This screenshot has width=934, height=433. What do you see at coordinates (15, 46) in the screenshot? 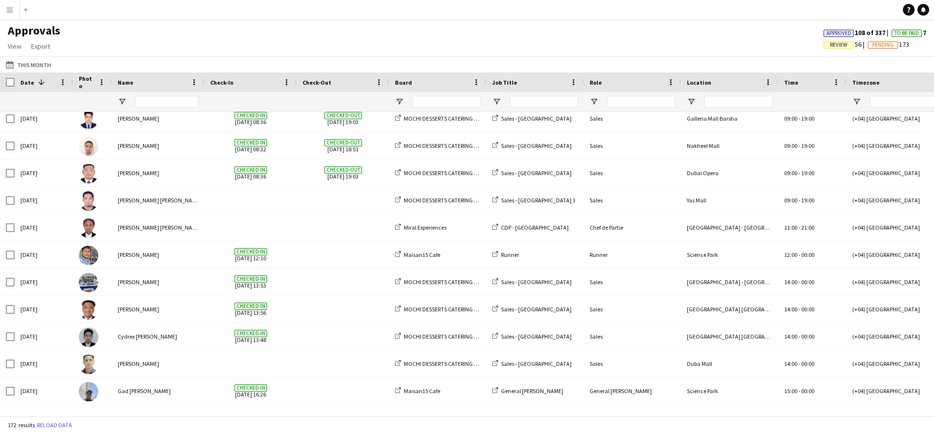
I see `a: View` at bounding box center [15, 46].